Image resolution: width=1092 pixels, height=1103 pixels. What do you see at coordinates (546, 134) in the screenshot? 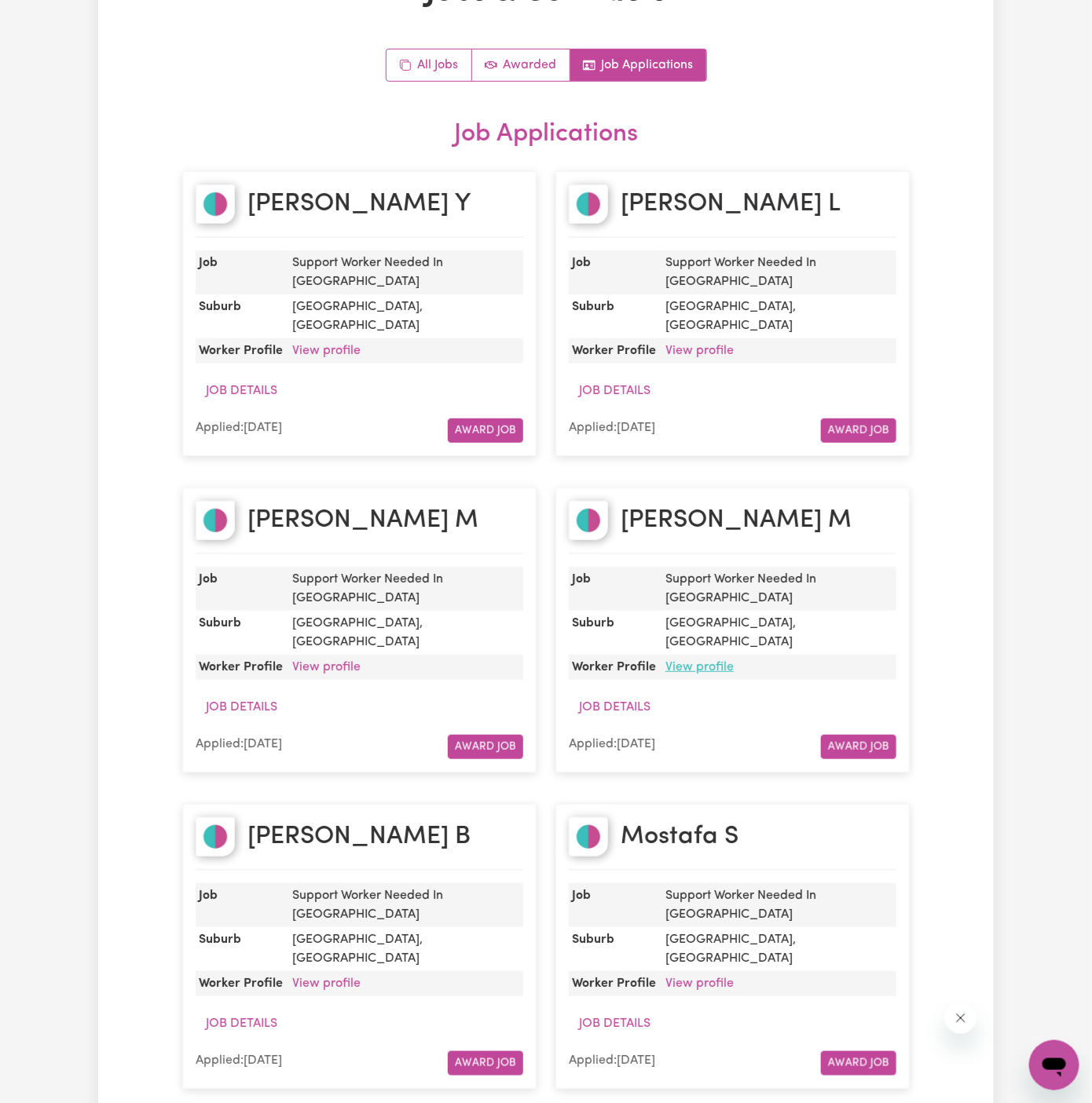
I see `h2: Job Applications` at bounding box center [546, 134].